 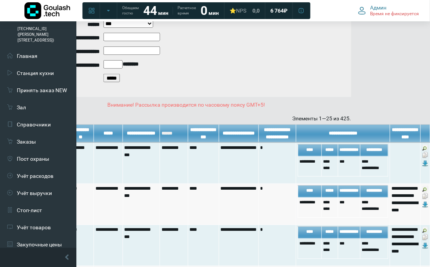 I want to click on img: Логотип компании Goulash.tech, so click(x=47, y=11).